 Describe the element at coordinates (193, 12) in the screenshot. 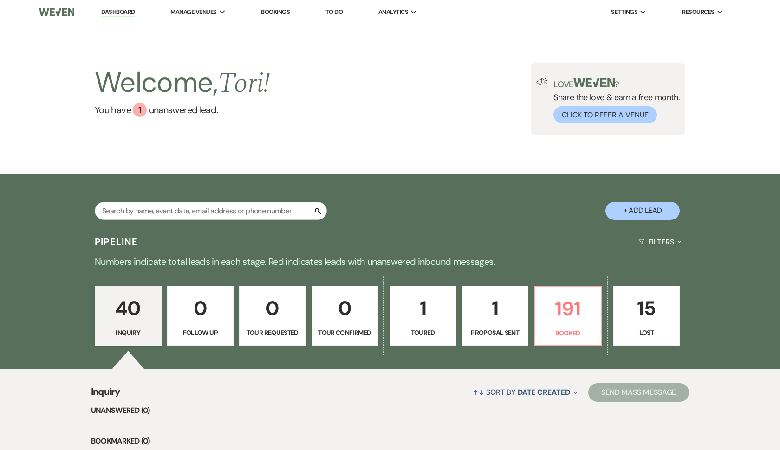

I see `span: Manage Venues` at that location.